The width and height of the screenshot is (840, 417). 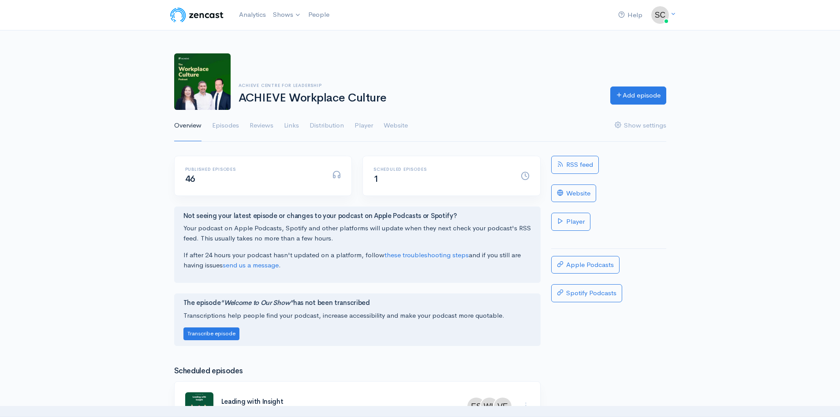 What do you see at coordinates (442, 169) in the screenshot?
I see `h6: Scheduled episodes` at bounding box center [442, 169].